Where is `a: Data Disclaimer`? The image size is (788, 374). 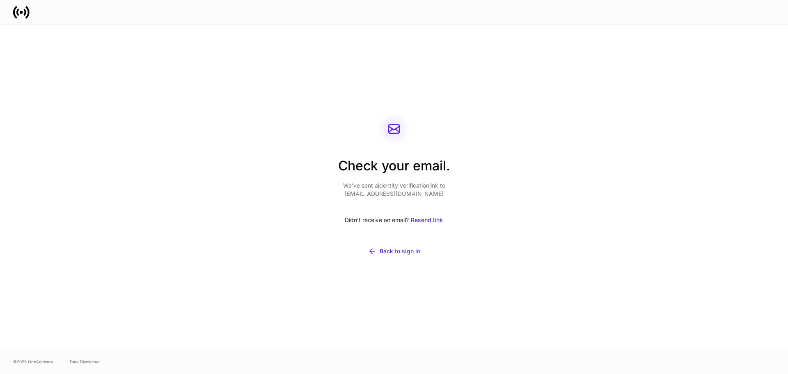 a: Data Disclaimer is located at coordinates (85, 362).